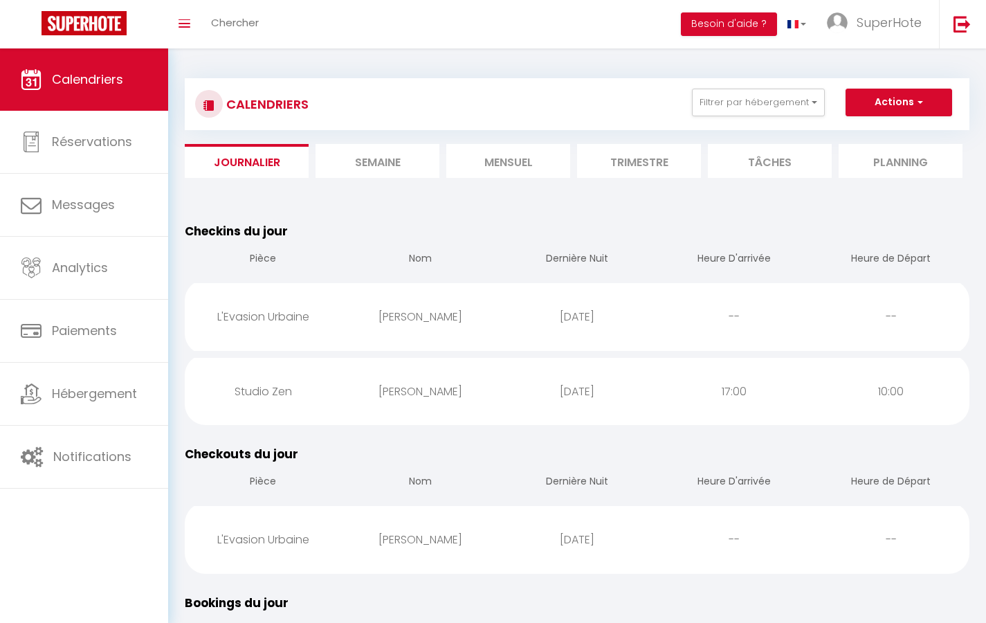 The image size is (986, 623). What do you see at coordinates (87, 79) in the screenshot?
I see `span: Calendriers` at bounding box center [87, 79].